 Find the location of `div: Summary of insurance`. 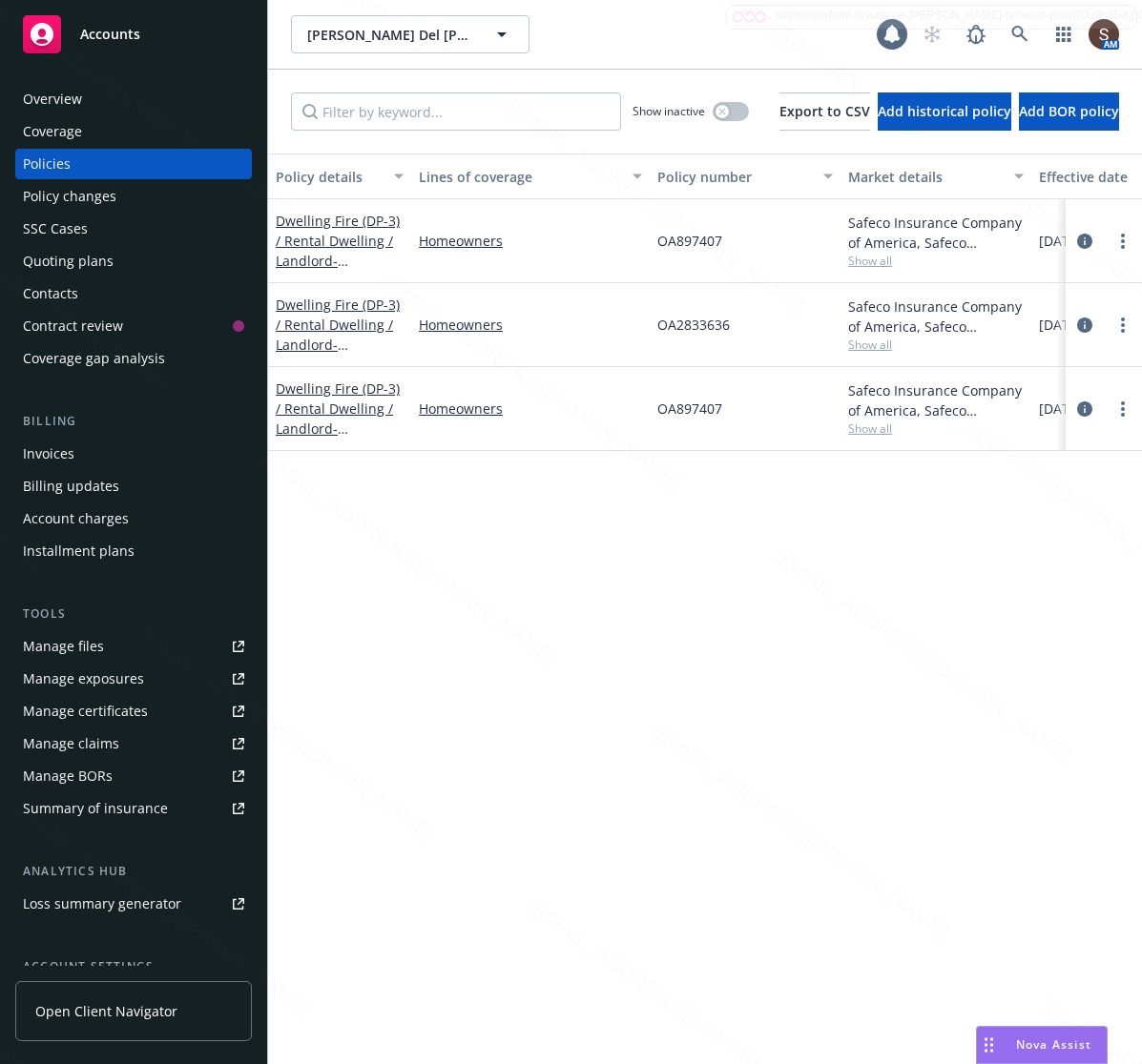

div: Summary of insurance is located at coordinates (95, 809).